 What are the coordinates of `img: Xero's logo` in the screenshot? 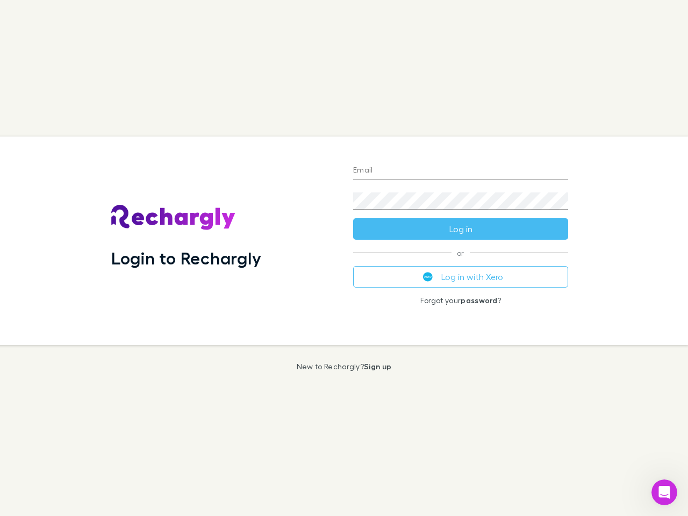 It's located at (428, 277).